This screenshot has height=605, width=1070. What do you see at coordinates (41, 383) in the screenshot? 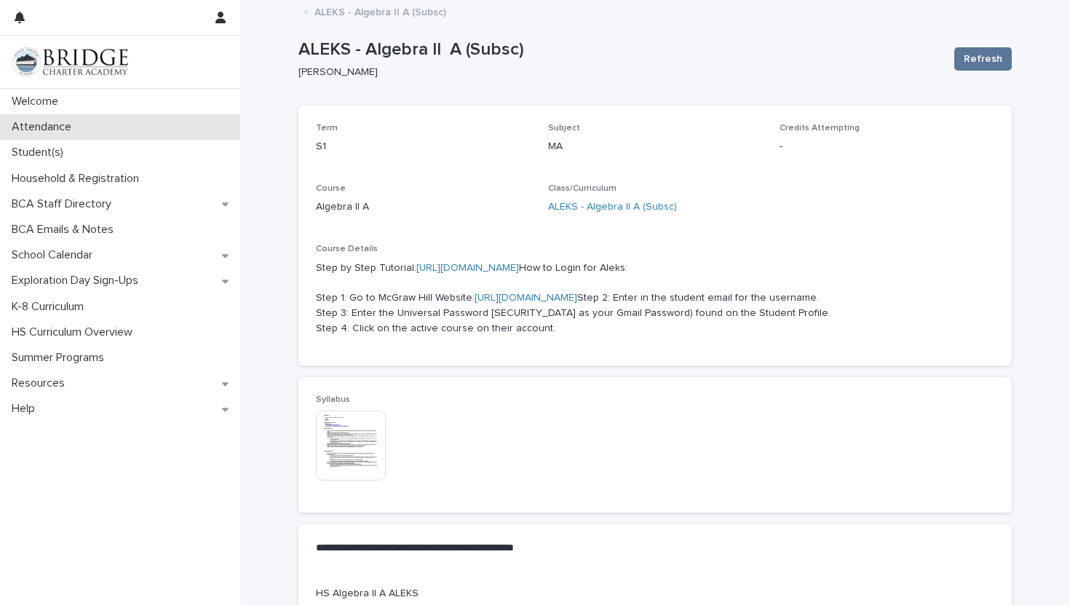
I see `p: Resources` at bounding box center [41, 383].